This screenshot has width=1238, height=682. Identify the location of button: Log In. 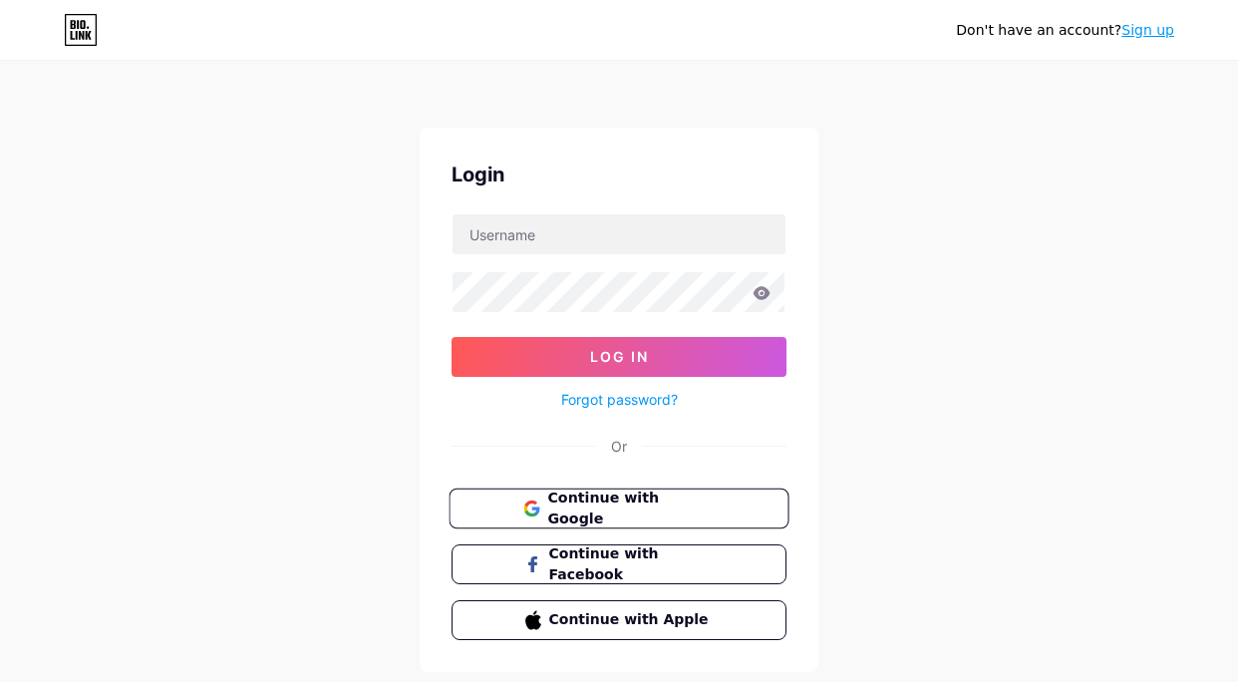
(619, 357).